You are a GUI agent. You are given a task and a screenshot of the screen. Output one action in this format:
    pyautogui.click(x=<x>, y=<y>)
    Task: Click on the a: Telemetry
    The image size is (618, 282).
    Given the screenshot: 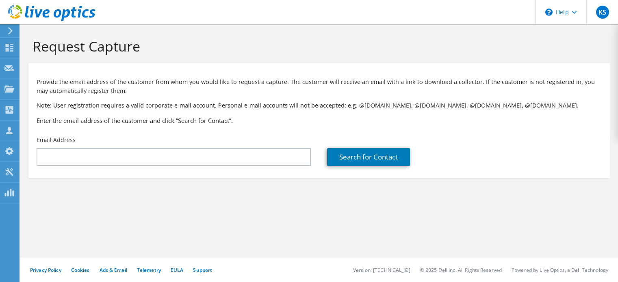 What is the action you would take?
    pyautogui.click(x=149, y=270)
    